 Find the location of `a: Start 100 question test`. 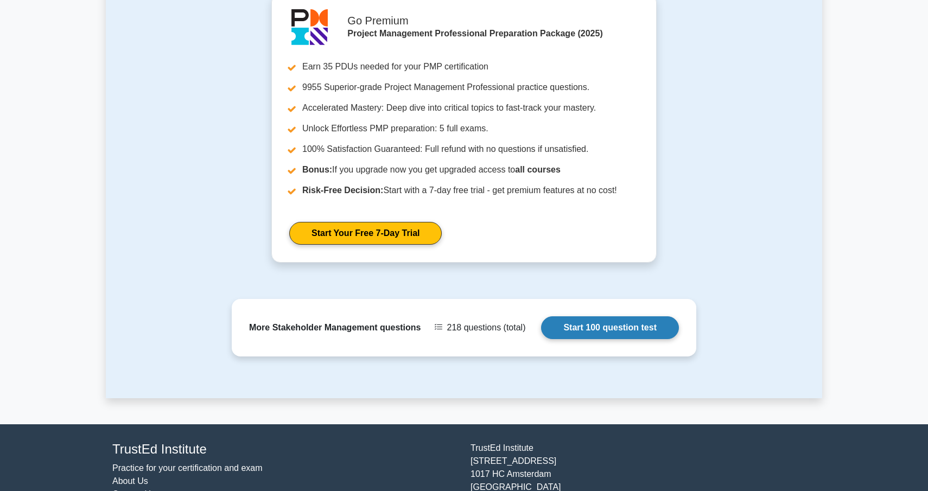

a: Start 100 question test is located at coordinates (610, 328).